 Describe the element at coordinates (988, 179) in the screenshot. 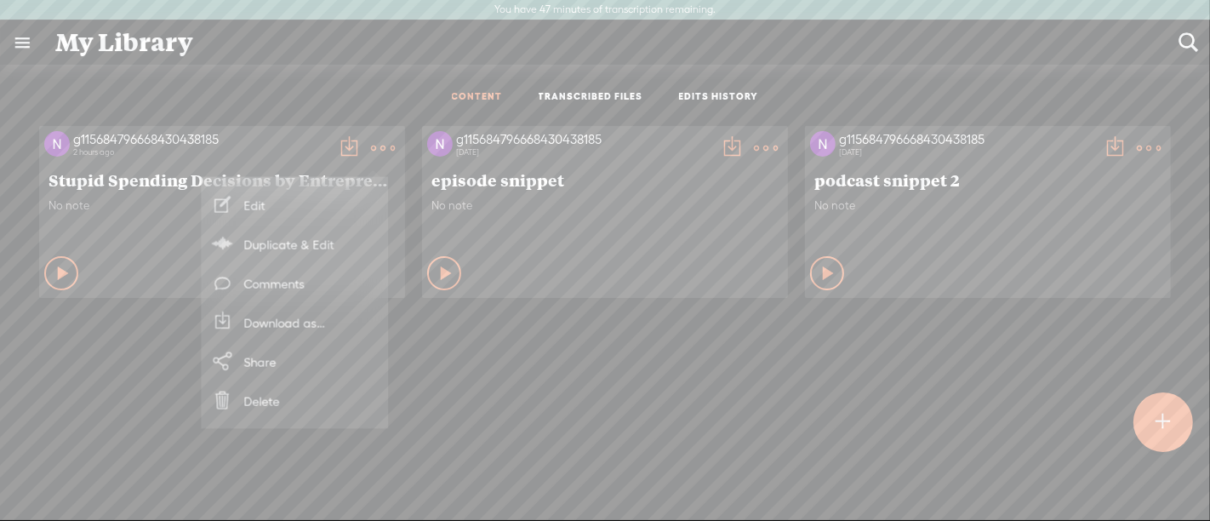

I see `span: podcast snippet 2` at that location.